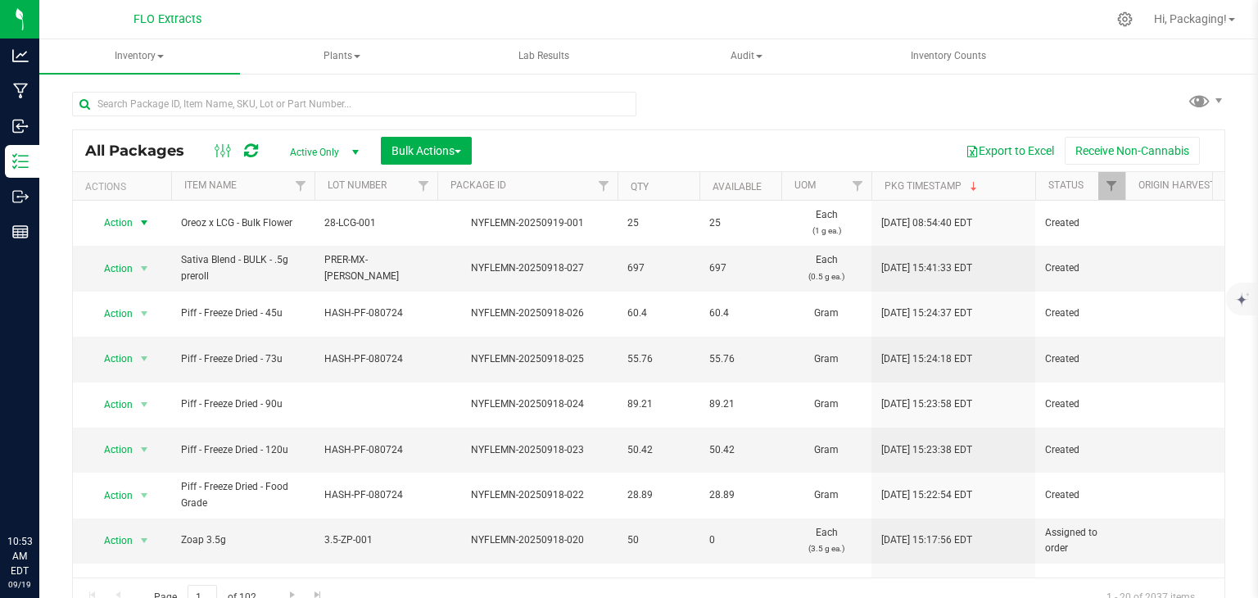 The height and width of the screenshot is (598, 1258). What do you see at coordinates (746, 57) in the screenshot?
I see `span: Audit` at bounding box center [746, 57].